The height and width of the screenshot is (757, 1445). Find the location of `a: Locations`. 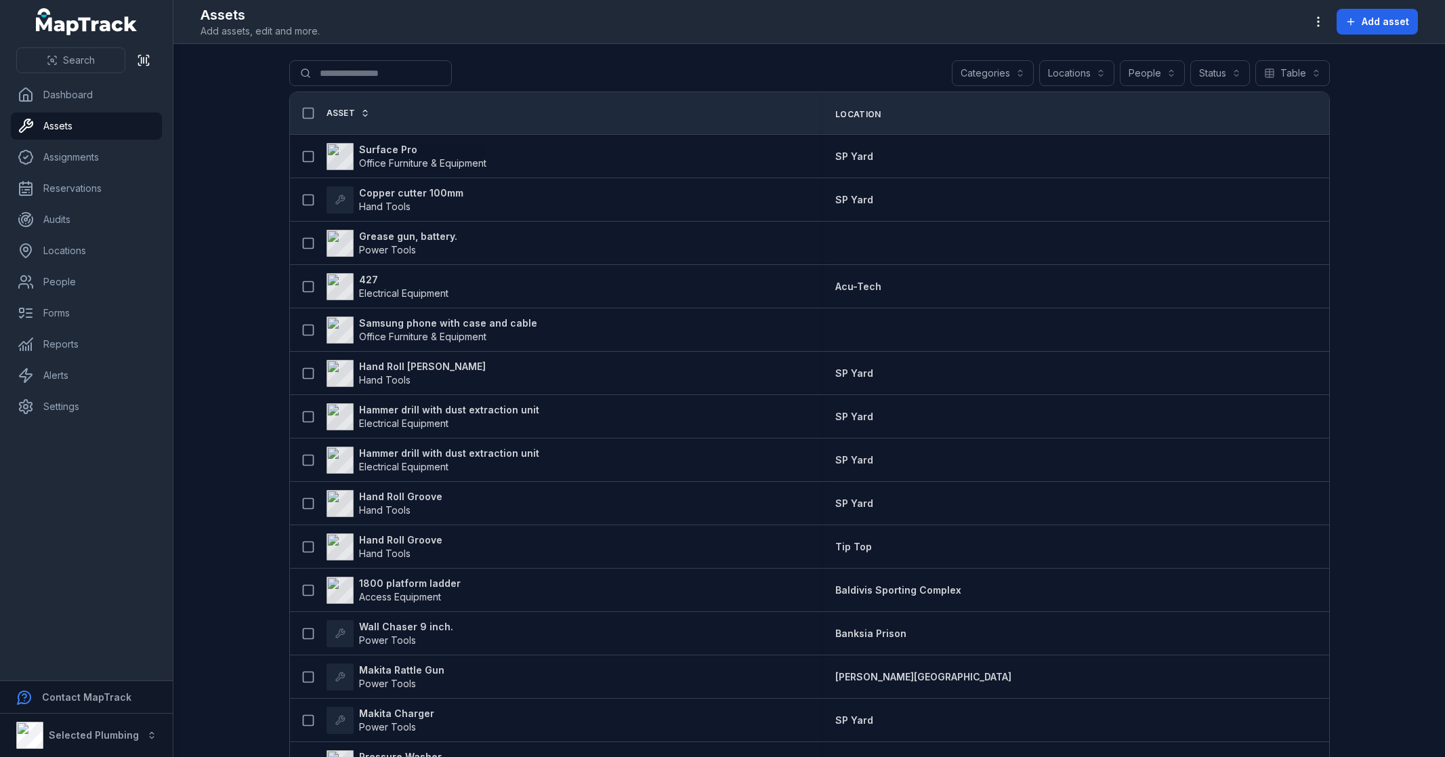

a: Locations is located at coordinates (86, 251).